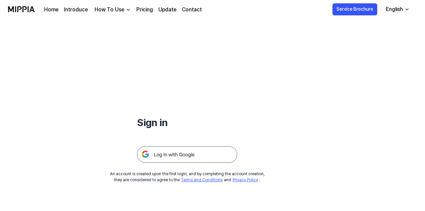 This screenshot has height=211, width=425. Describe the element at coordinates (202, 180) in the screenshot. I see `a: Terms and Conditions` at that location.